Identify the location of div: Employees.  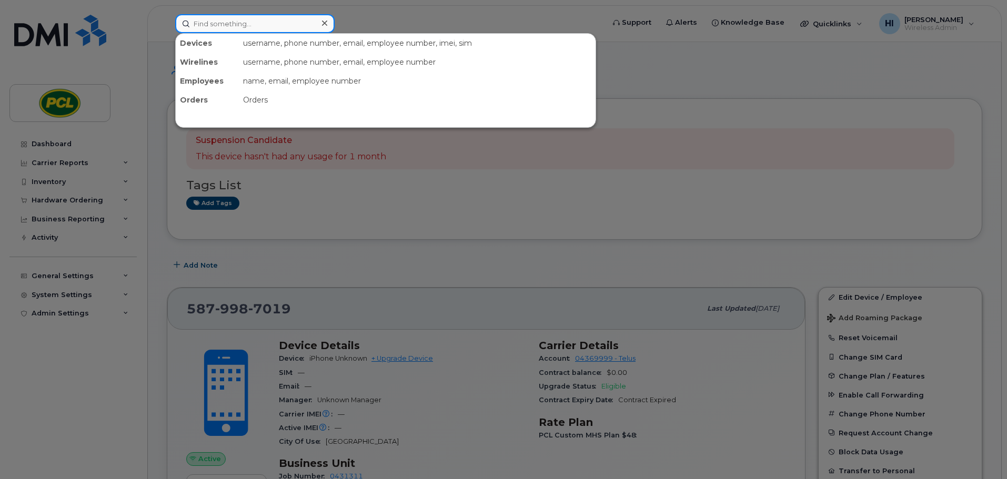
(207, 81).